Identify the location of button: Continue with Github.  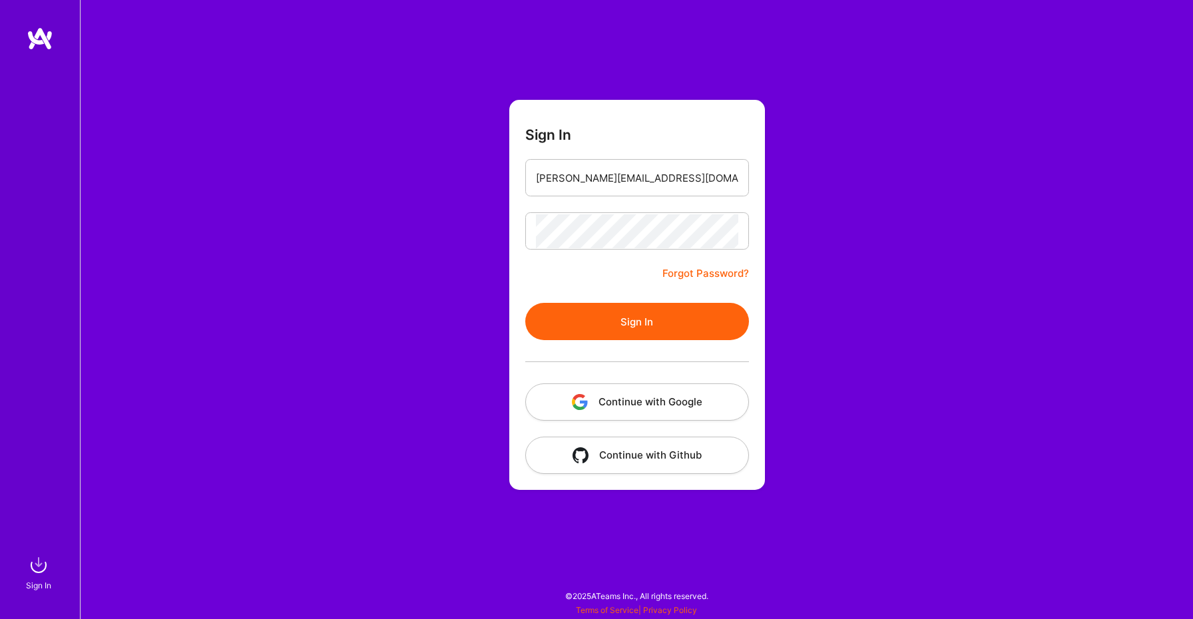
(637, 455).